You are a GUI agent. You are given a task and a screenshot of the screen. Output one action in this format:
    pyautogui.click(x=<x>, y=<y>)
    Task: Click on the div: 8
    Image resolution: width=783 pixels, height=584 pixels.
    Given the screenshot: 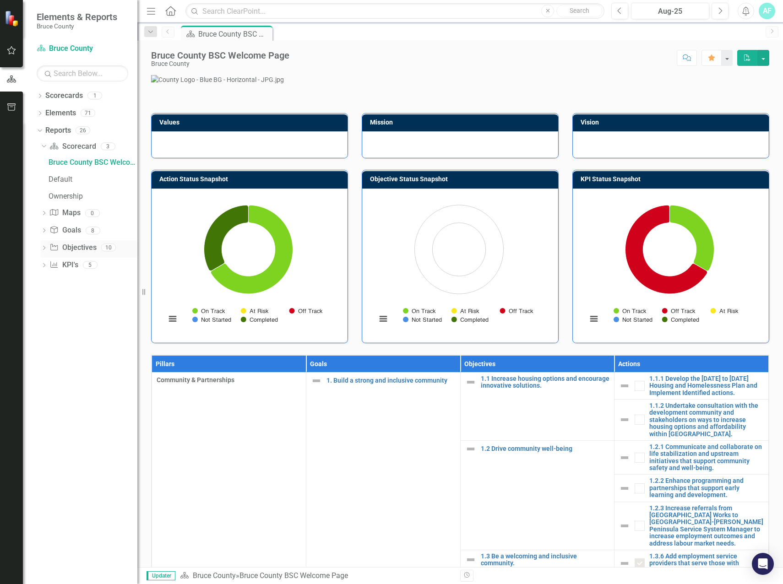 What is the action you would take?
    pyautogui.click(x=93, y=230)
    